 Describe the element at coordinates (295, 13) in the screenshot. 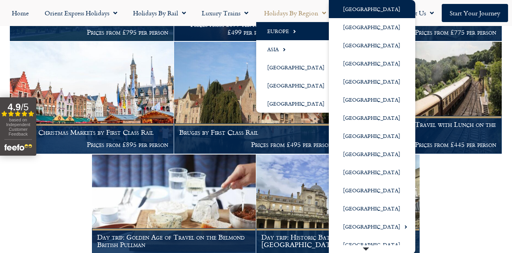

I see `a: Holidays by Region` at that location.